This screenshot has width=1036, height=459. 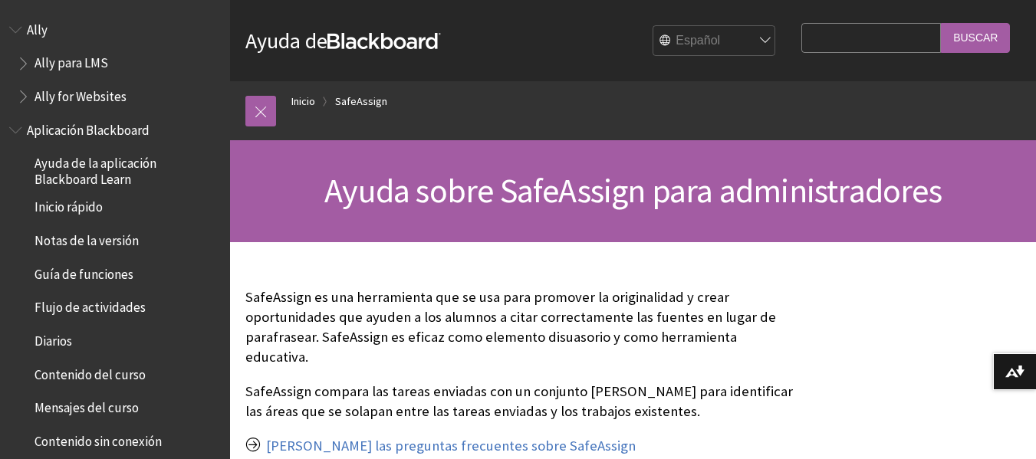 I want to click on a: Ayuda deBlackboard, so click(x=343, y=41).